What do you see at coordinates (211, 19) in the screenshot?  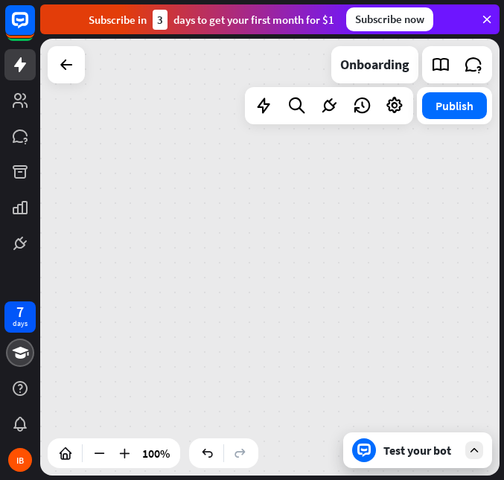 I see `div: Subscribe in days to get your first month for $1` at bounding box center [211, 19].